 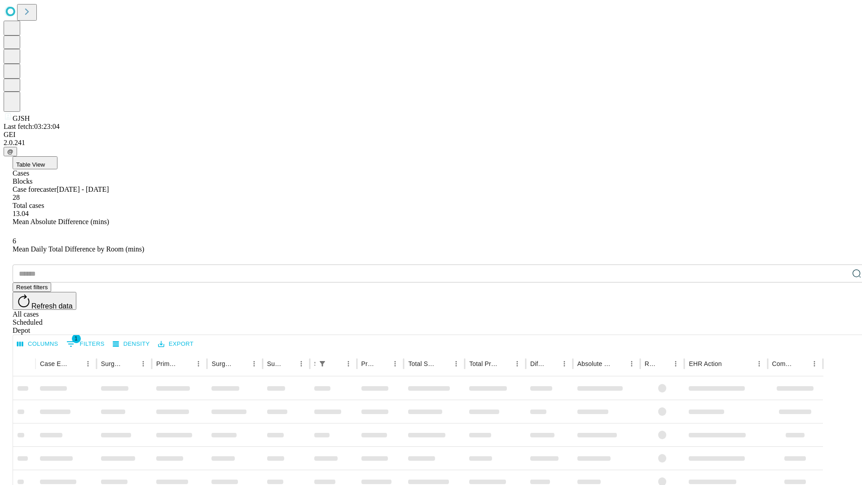 What do you see at coordinates (28, 205) in the screenshot?
I see `span: Total cases` at bounding box center [28, 205].